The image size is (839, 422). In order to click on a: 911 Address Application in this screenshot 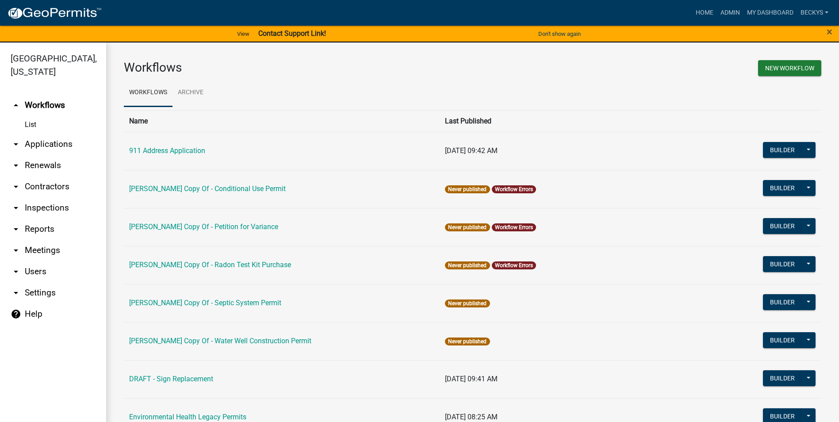, I will do `click(167, 150)`.